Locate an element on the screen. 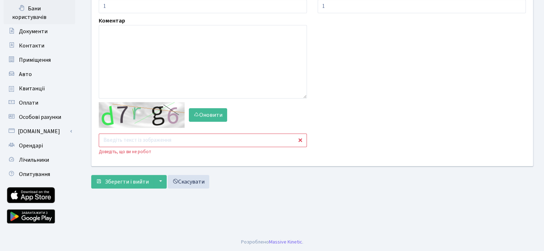 The width and height of the screenshot is (544, 251). label: Коментар is located at coordinates (112, 21).